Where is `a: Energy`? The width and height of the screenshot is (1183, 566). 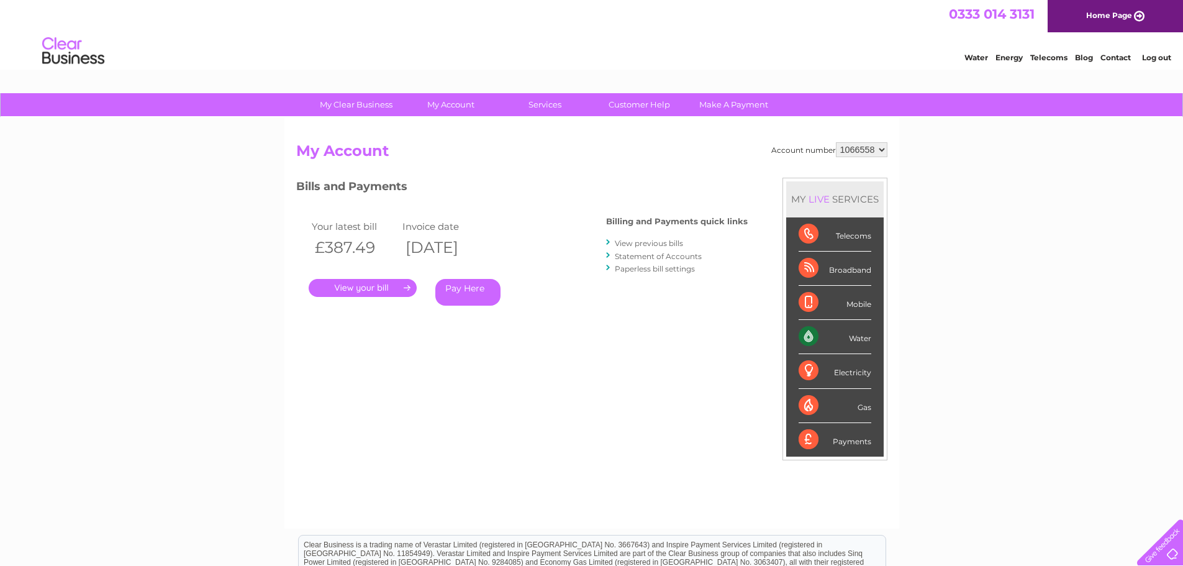 a: Energy is located at coordinates (1009, 57).